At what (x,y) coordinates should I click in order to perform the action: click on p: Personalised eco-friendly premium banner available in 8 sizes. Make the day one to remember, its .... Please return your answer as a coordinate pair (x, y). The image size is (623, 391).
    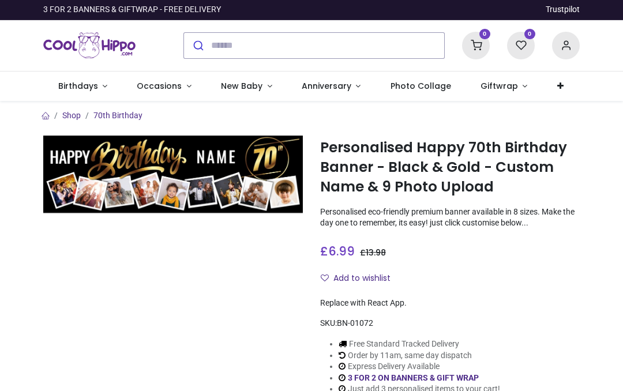
    Looking at the image, I should click on (450, 218).